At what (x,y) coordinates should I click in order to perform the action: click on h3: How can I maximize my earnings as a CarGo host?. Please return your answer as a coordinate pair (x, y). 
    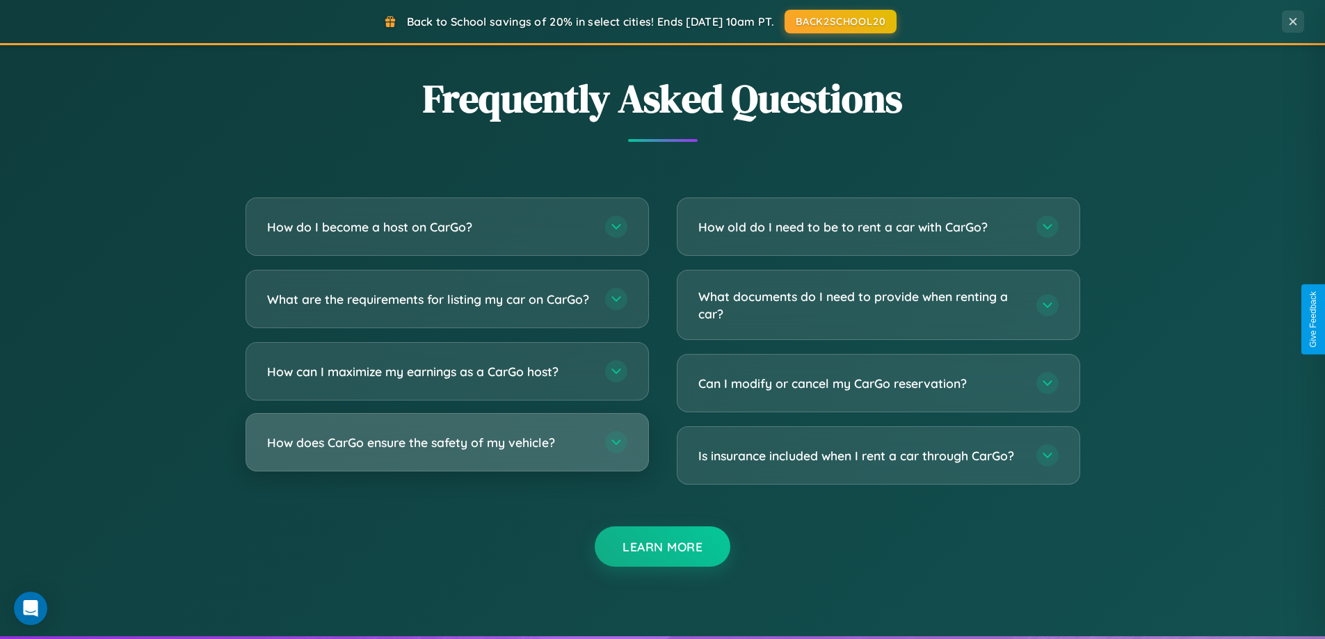
    Looking at the image, I should click on (429, 371).